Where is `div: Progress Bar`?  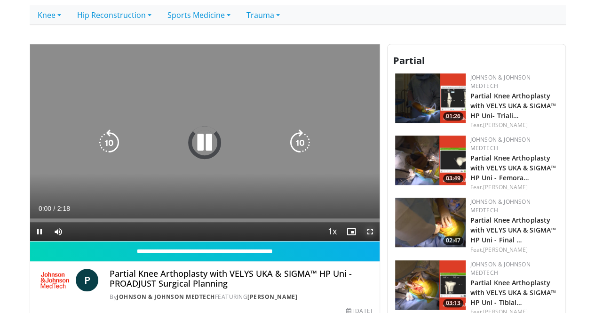 div: Progress Bar is located at coordinates (205, 220).